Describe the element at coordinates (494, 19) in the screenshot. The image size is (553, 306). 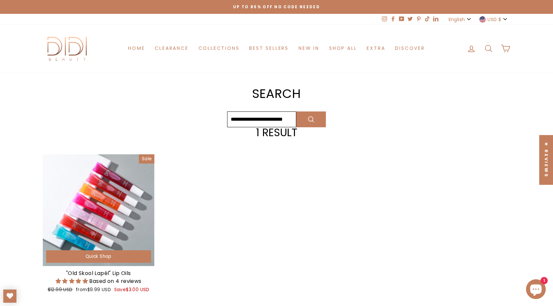
I see `button: USD $` at that location.